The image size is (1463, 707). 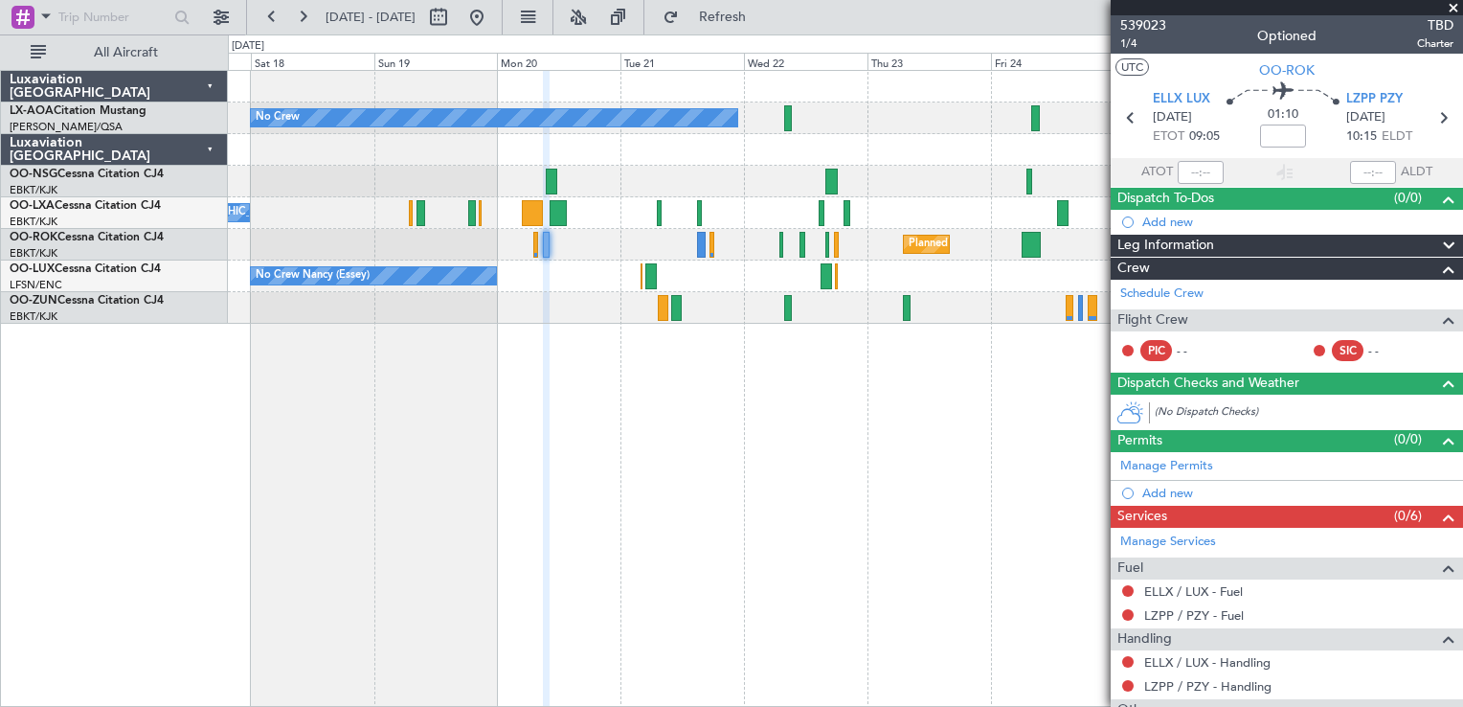 I want to click on a: LFSN/ENC, so click(x=35, y=284).